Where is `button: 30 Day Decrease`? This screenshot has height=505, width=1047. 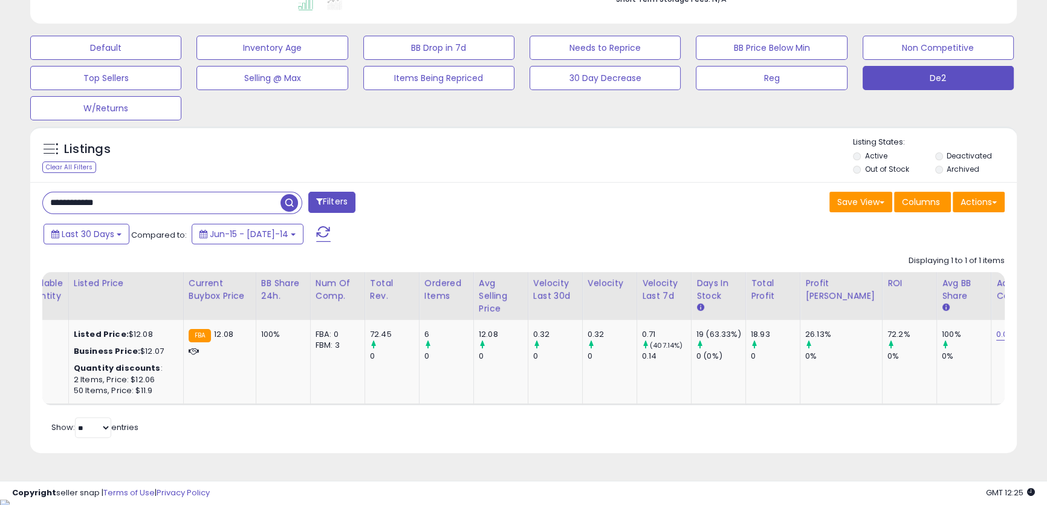
button: 30 Day Decrease is located at coordinates (605, 78).